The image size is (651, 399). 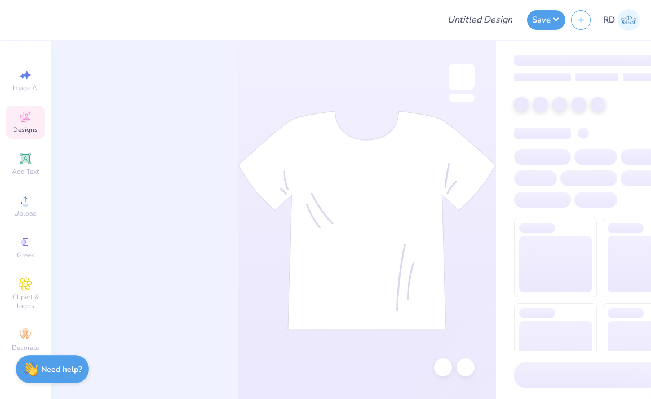 I want to click on span: Decorate, so click(x=25, y=347).